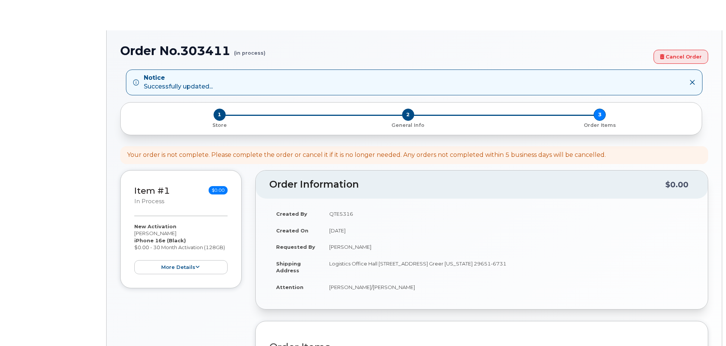 The height and width of the screenshot is (346, 726). Describe the element at coordinates (292, 230) in the screenshot. I see `strong: Created On` at that location.